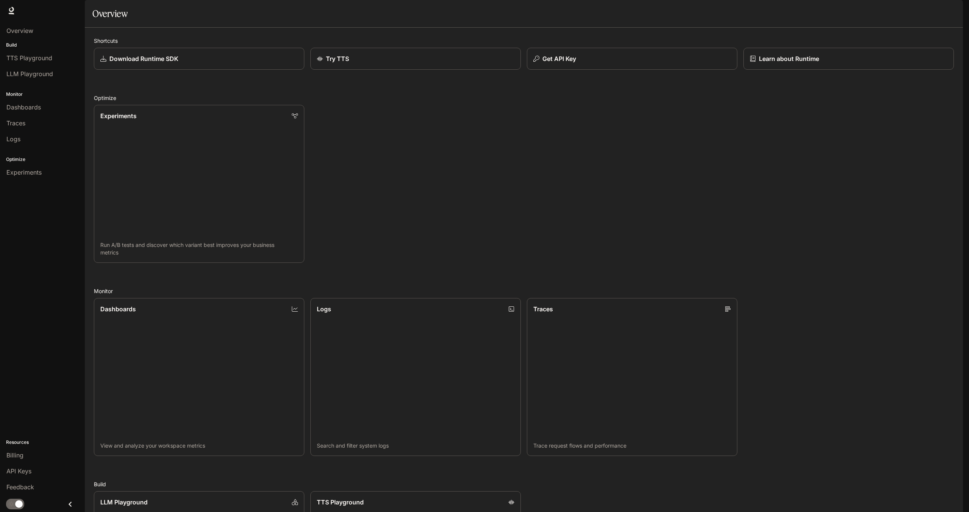 This screenshot has height=512, width=969. I want to click on p: View and analyze your workspace metrics, so click(199, 445).